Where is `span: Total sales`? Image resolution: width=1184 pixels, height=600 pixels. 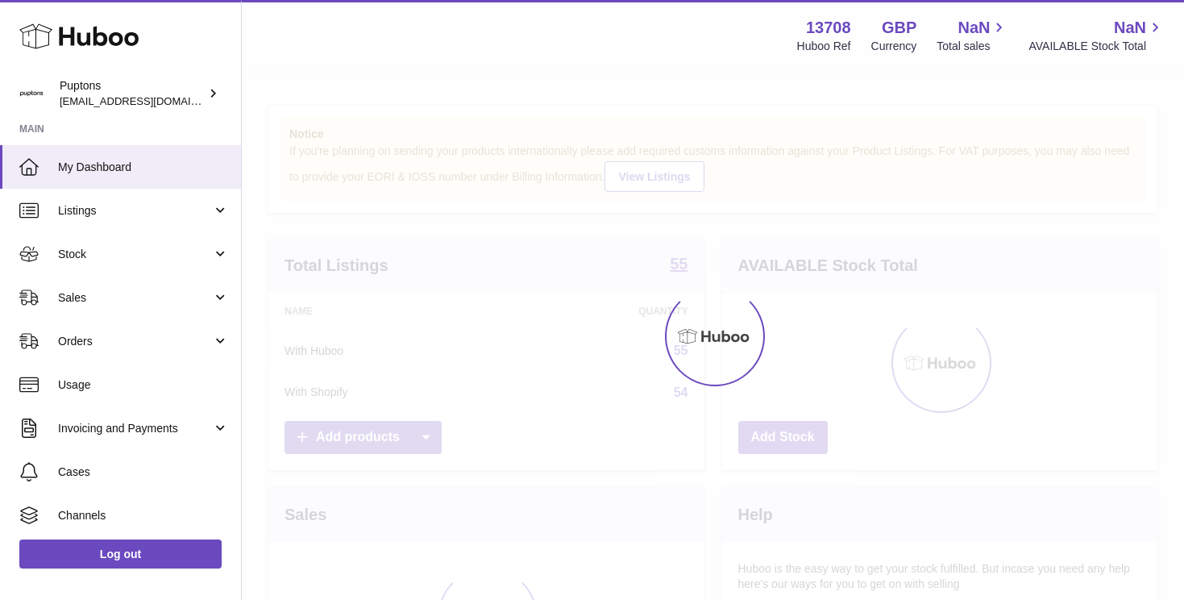
span: Total sales is located at coordinates (972, 46).